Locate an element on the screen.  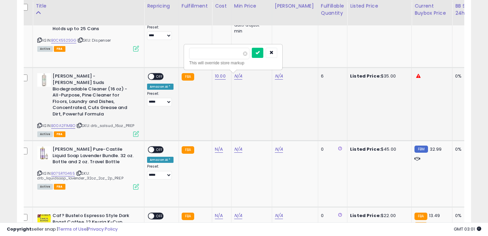
img: 4157dRpy86S._SL40_.jpg is located at coordinates (44, 153).